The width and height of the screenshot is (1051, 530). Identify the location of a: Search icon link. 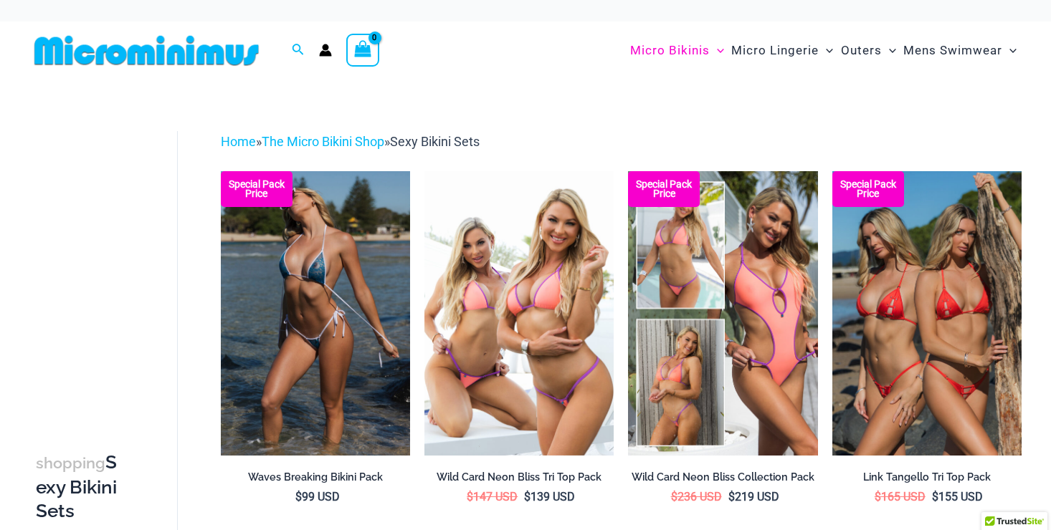
(298, 50).